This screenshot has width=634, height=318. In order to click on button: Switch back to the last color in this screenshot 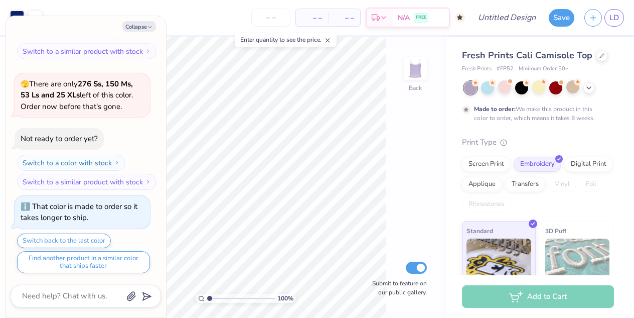, I will do `click(64, 240)`.